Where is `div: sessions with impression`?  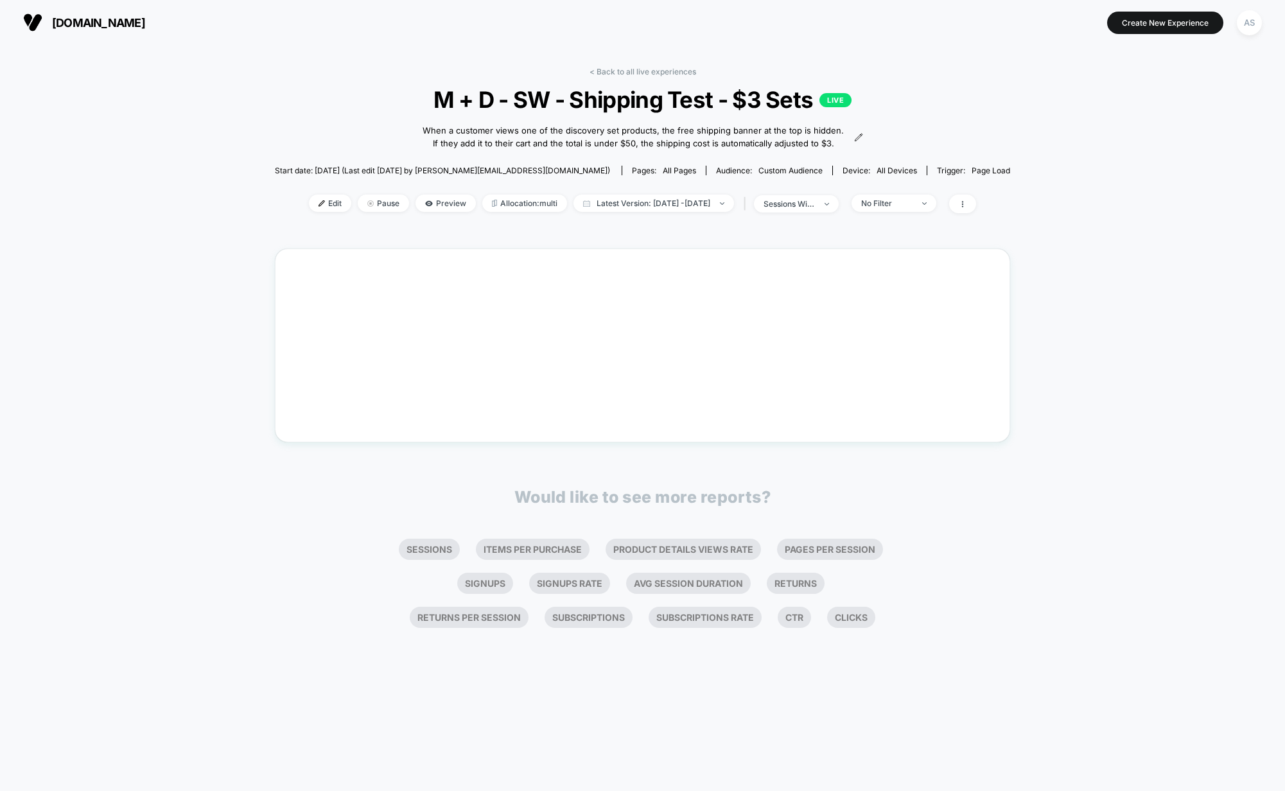 div: sessions with impression is located at coordinates (789, 204).